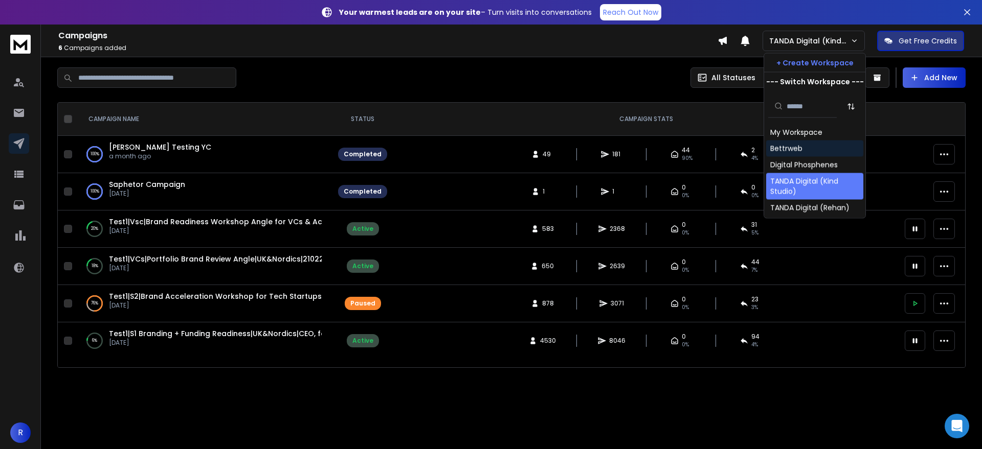 The height and width of the screenshot is (449, 982). What do you see at coordinates (548, 341) in the screenshot?
I see `span: 4530` at bounding box center [548, 341].